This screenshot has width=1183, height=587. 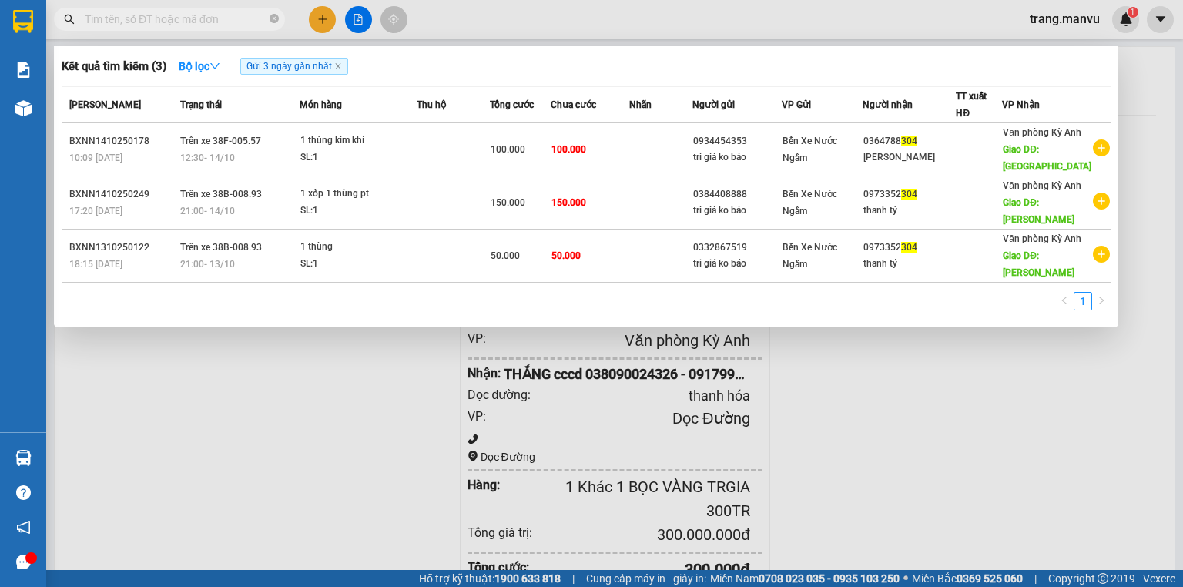 What do you see at coordinates (338, 66) in the screenshot?
I see `span: close` at bounding box center [338, 66].